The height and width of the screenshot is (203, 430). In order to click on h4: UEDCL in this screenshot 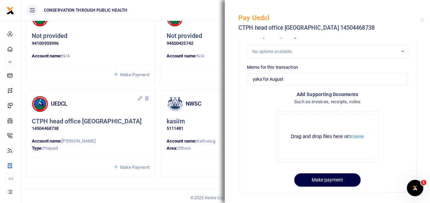, I will do `click(94, 104)`.